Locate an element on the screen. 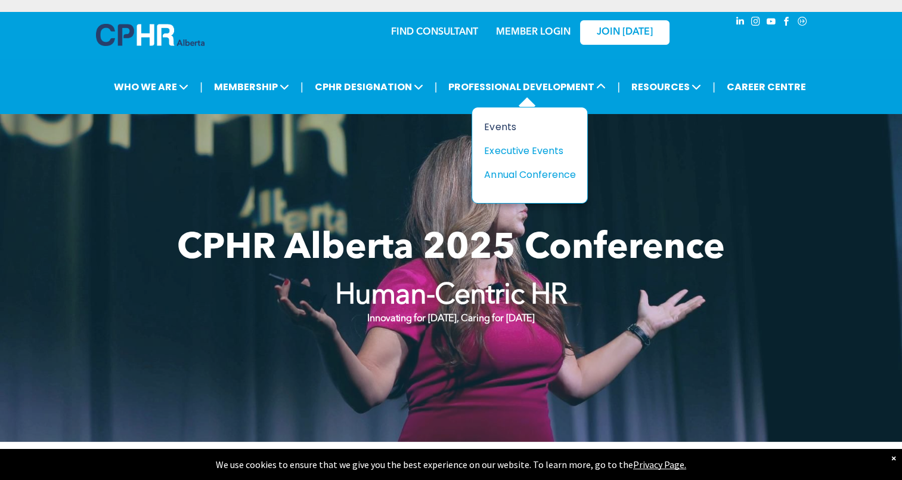 This screenshot has width=902, height=480. div: Dismiss notification is located at coordinates (894, 457).